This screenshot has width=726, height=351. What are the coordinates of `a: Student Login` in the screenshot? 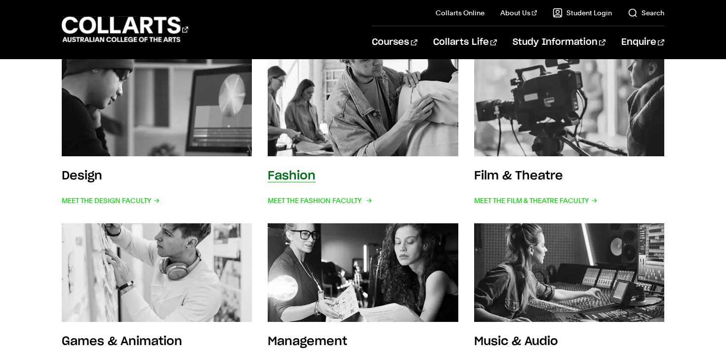 It's located at (582, 13).